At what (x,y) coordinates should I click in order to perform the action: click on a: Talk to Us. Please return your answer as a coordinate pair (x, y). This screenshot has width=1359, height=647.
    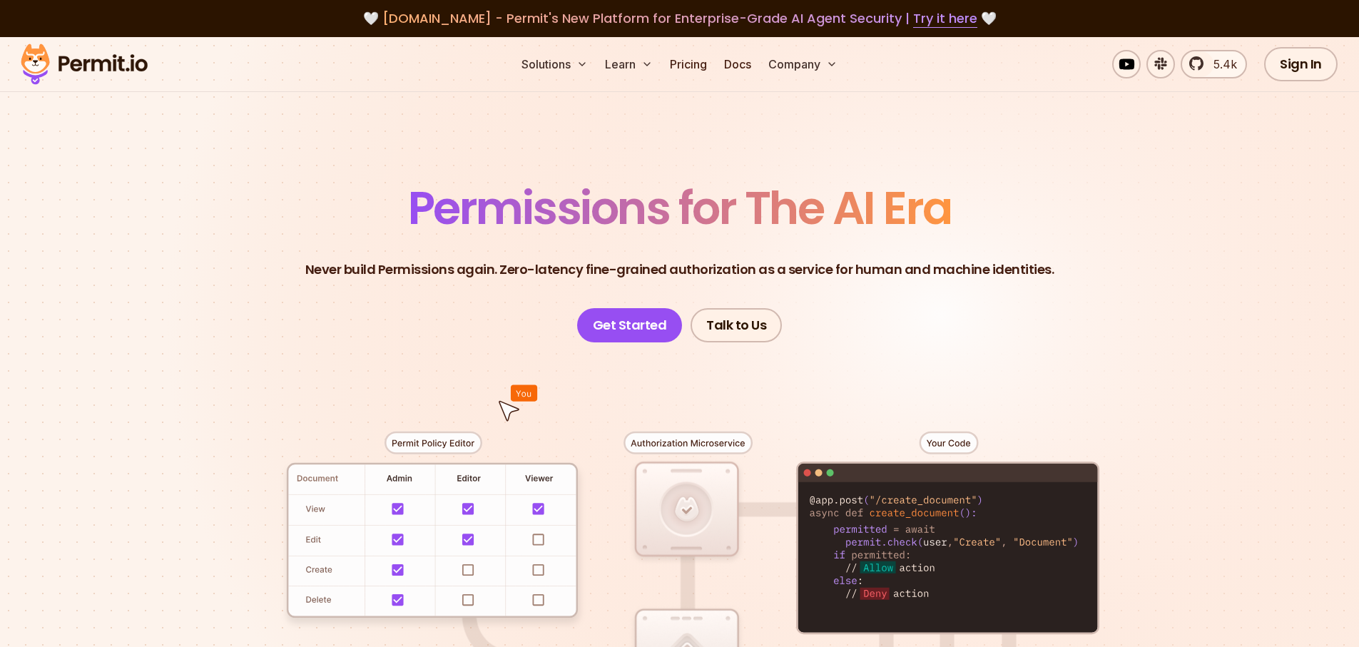
    Looking at the image, I should click on (736, 325).